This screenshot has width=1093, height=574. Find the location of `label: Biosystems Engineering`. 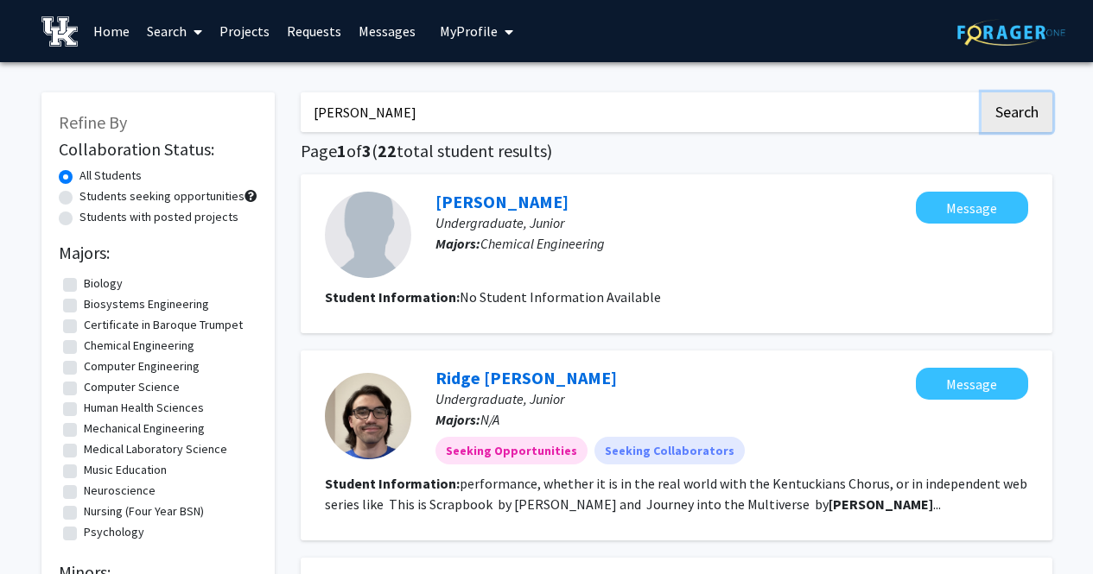

label: Biosystems Engineering is located at coordinates (146, 304).